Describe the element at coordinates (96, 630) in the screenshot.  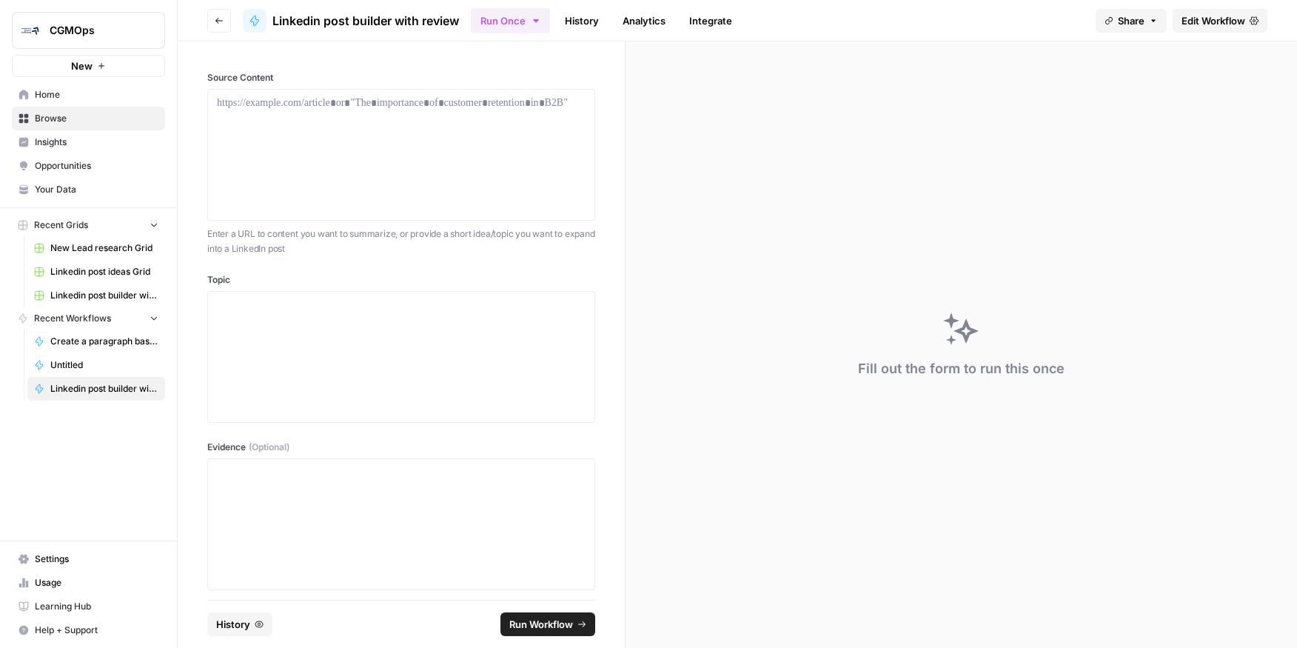
I see `span: Help + Support` at that location.